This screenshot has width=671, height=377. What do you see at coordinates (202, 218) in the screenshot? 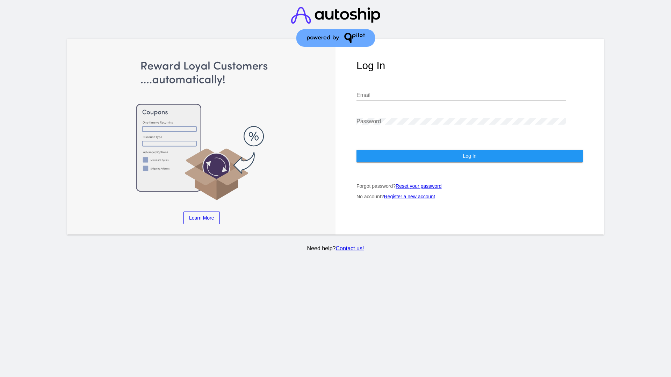
I see `span: Learn More` at bounding box center [202, 218].